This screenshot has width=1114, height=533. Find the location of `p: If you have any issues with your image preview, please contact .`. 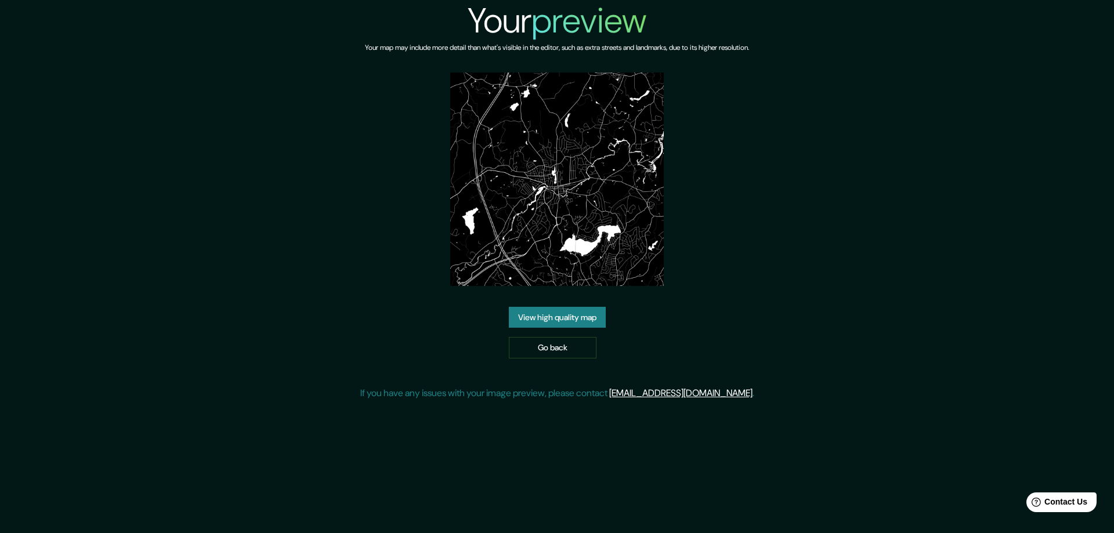

p: If you have any issues with your image preview, please contact . is located at coordinates (557, 393).